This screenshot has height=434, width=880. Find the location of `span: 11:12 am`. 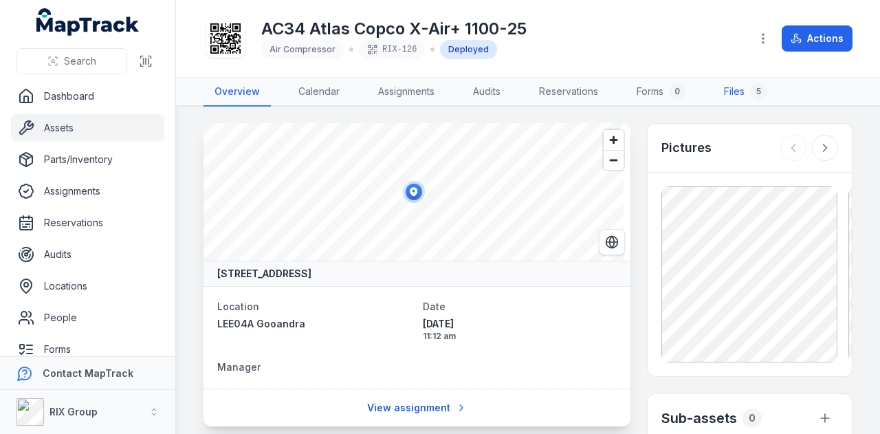

span: 11:12 am is located at coordinates (520, 336).